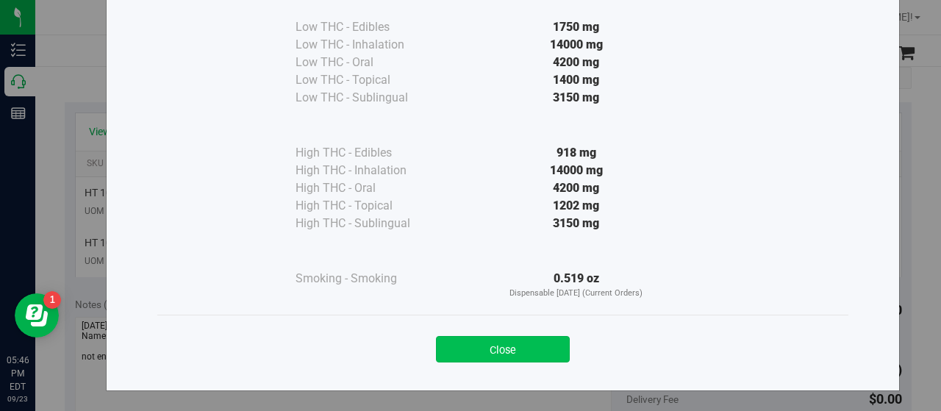  I want to click on div: Low THC - Inhalation, so click(369, 45).